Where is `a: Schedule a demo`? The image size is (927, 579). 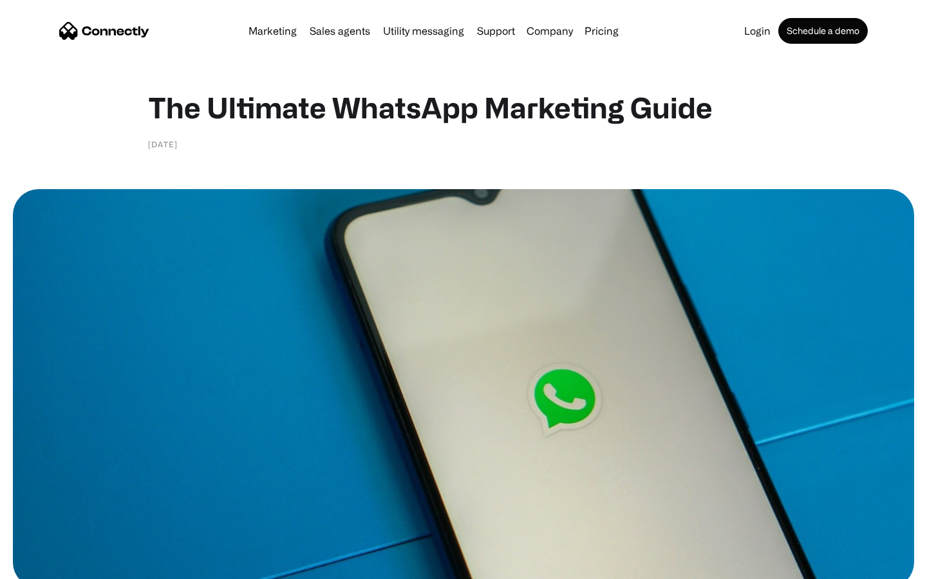
a: Schedule a demo is located at coordinates (823, 31).